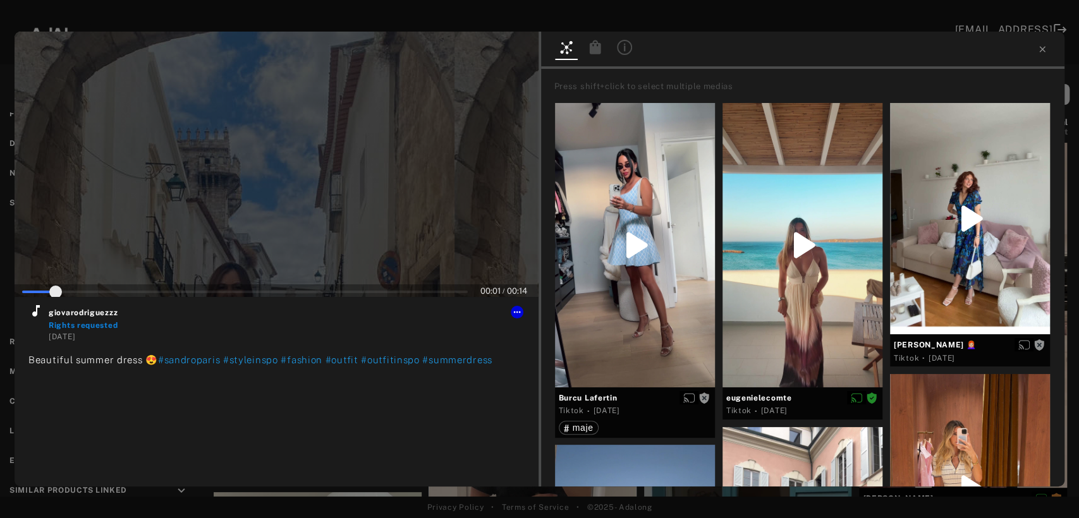 The height and width of the screenshot is (518, 1079). I want to click on span: #outfit, so click(342, 360).